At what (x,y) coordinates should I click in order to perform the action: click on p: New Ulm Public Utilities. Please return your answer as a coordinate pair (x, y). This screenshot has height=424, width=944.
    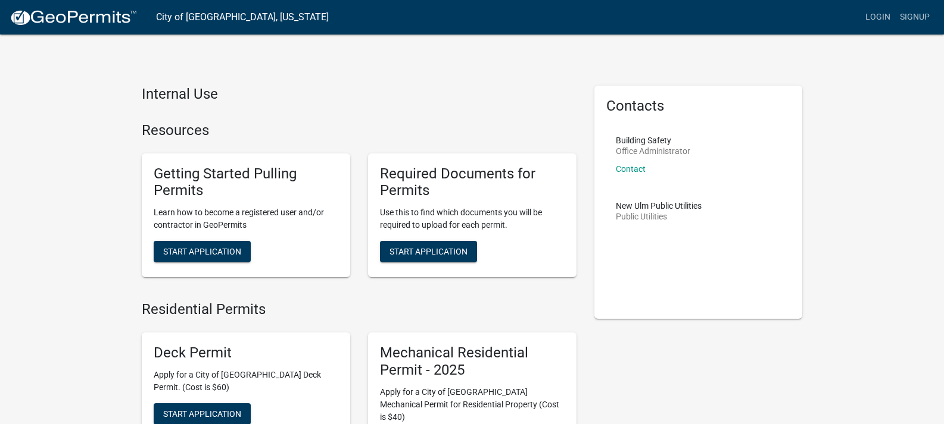
    Looking at the image, I should click on (658, 206).